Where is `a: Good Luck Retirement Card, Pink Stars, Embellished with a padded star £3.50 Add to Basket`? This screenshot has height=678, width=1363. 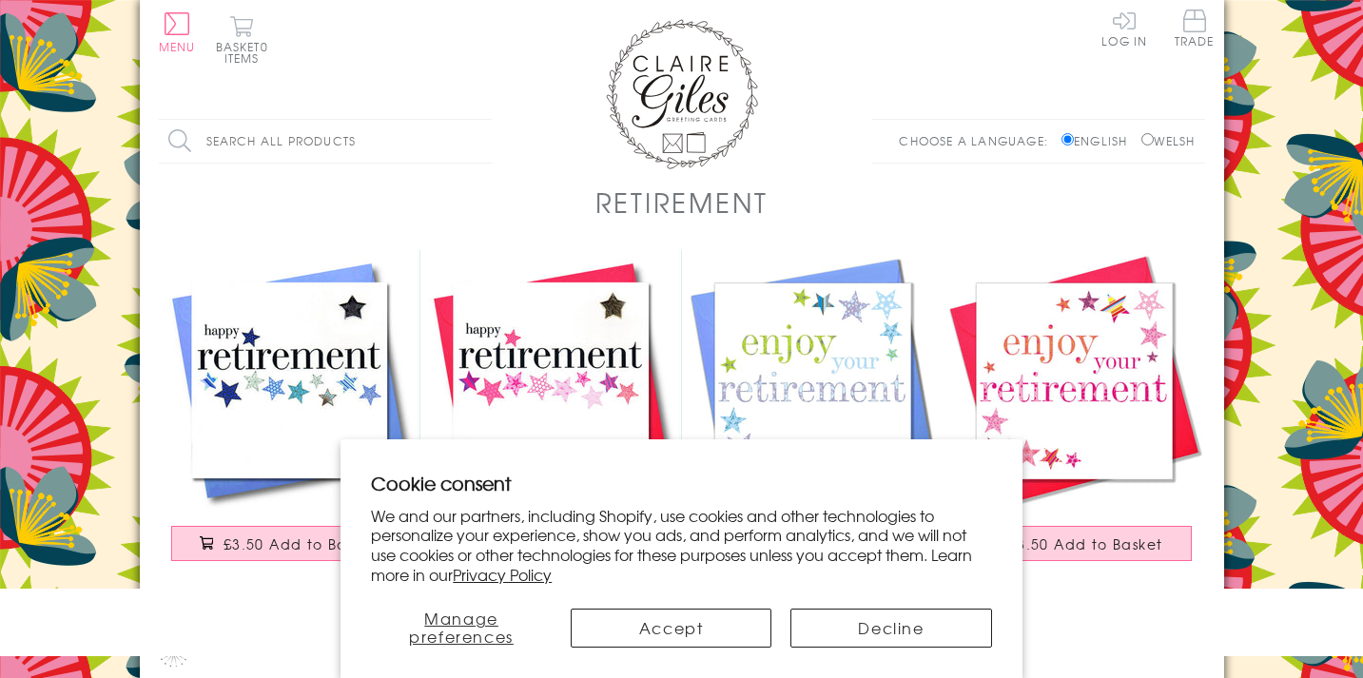 a: Good Luck Retirement Card, Pink Stars, Embellished with a padded star £3.50 Add to Basket is located at coordinates (551, 415).